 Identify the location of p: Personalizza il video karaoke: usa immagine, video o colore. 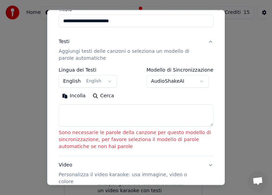
(130, 178).